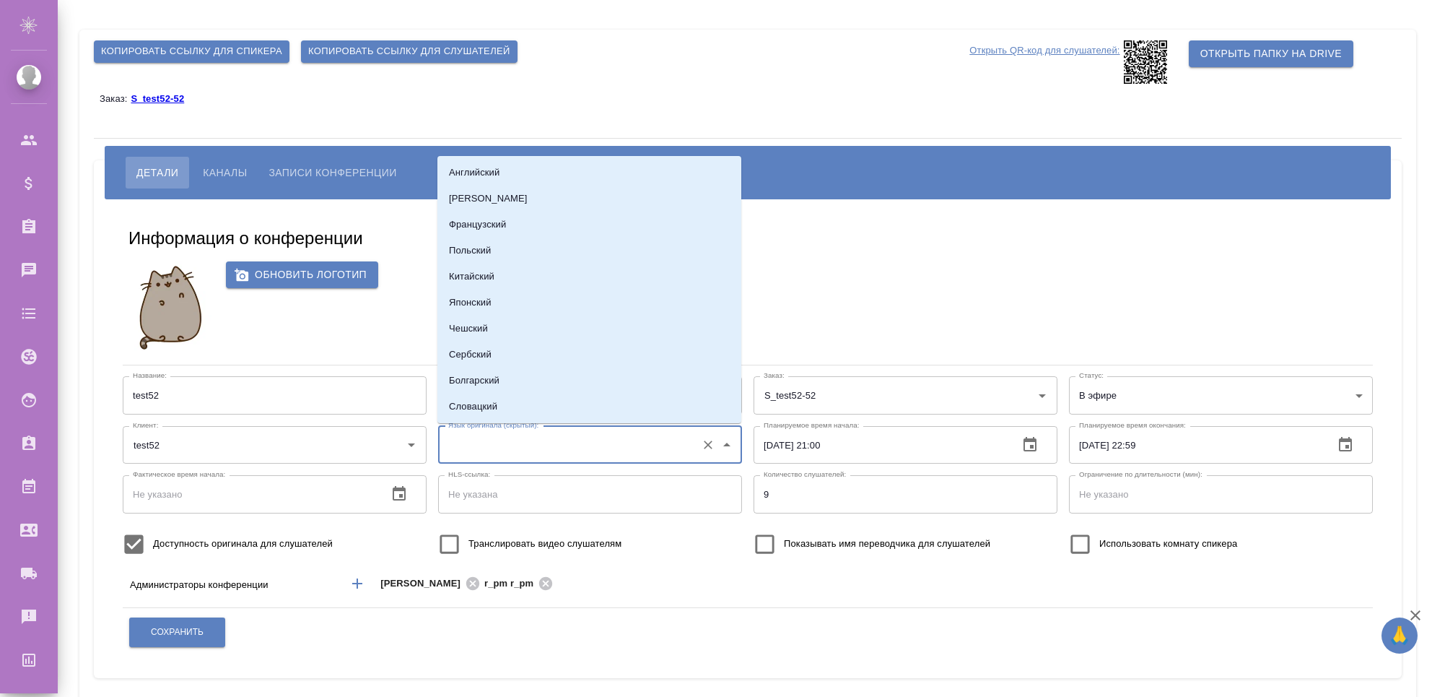 This screenshot has width=1432, height=697. I want to click on p: Английский, so click(474, 173).